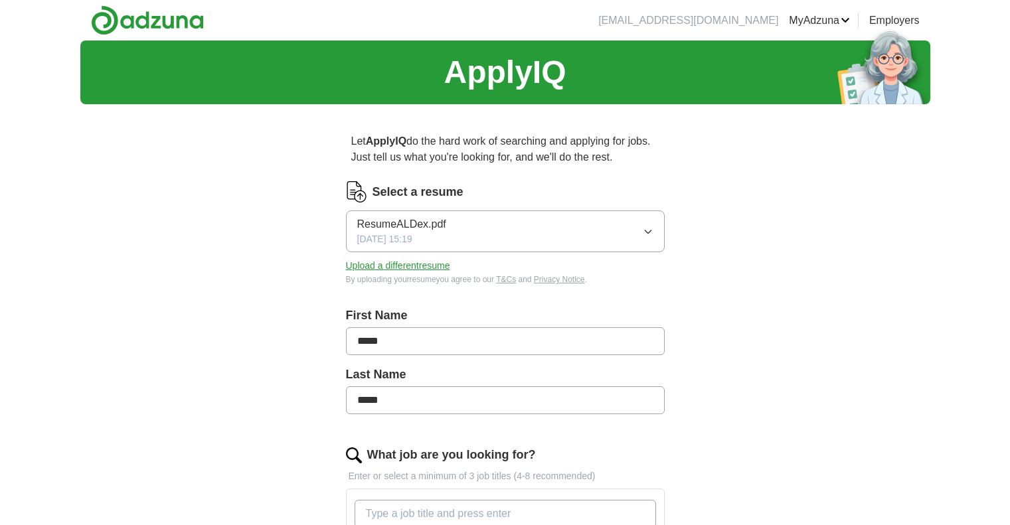  I want to click on strong: ApplyIQ, so click(386, 141).